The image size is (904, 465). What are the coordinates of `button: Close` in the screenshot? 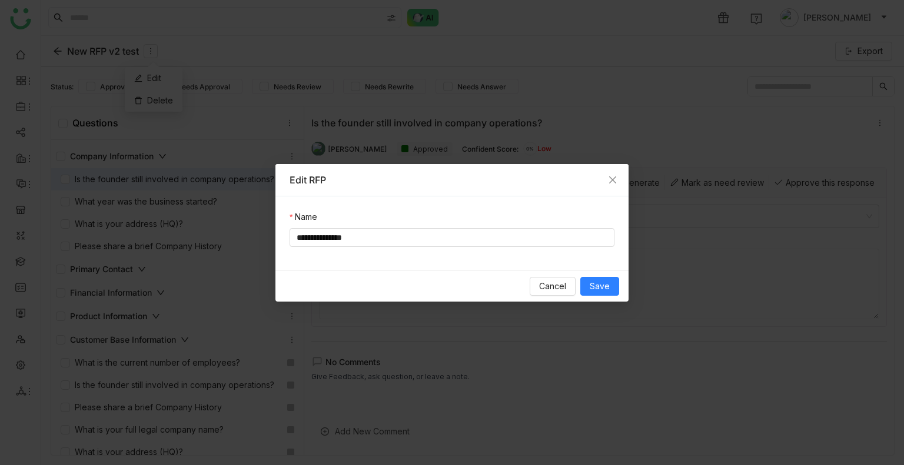 It's located at (612, 180).